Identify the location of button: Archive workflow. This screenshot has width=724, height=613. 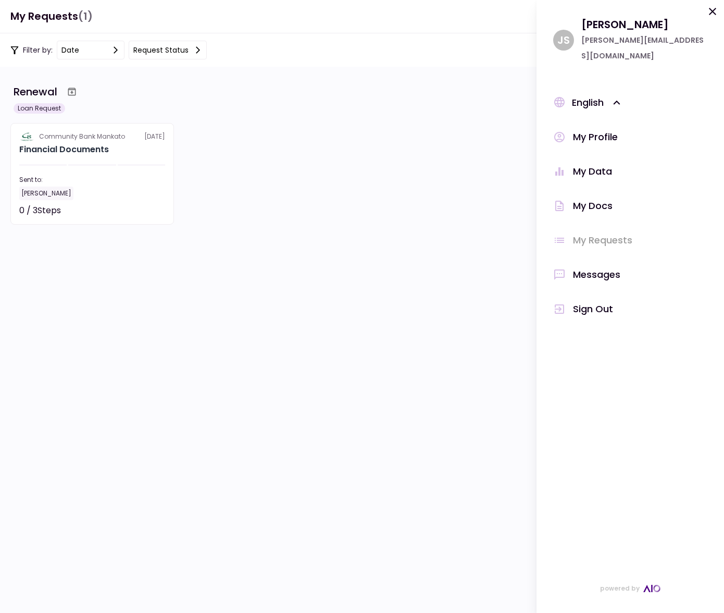
(72, 92).